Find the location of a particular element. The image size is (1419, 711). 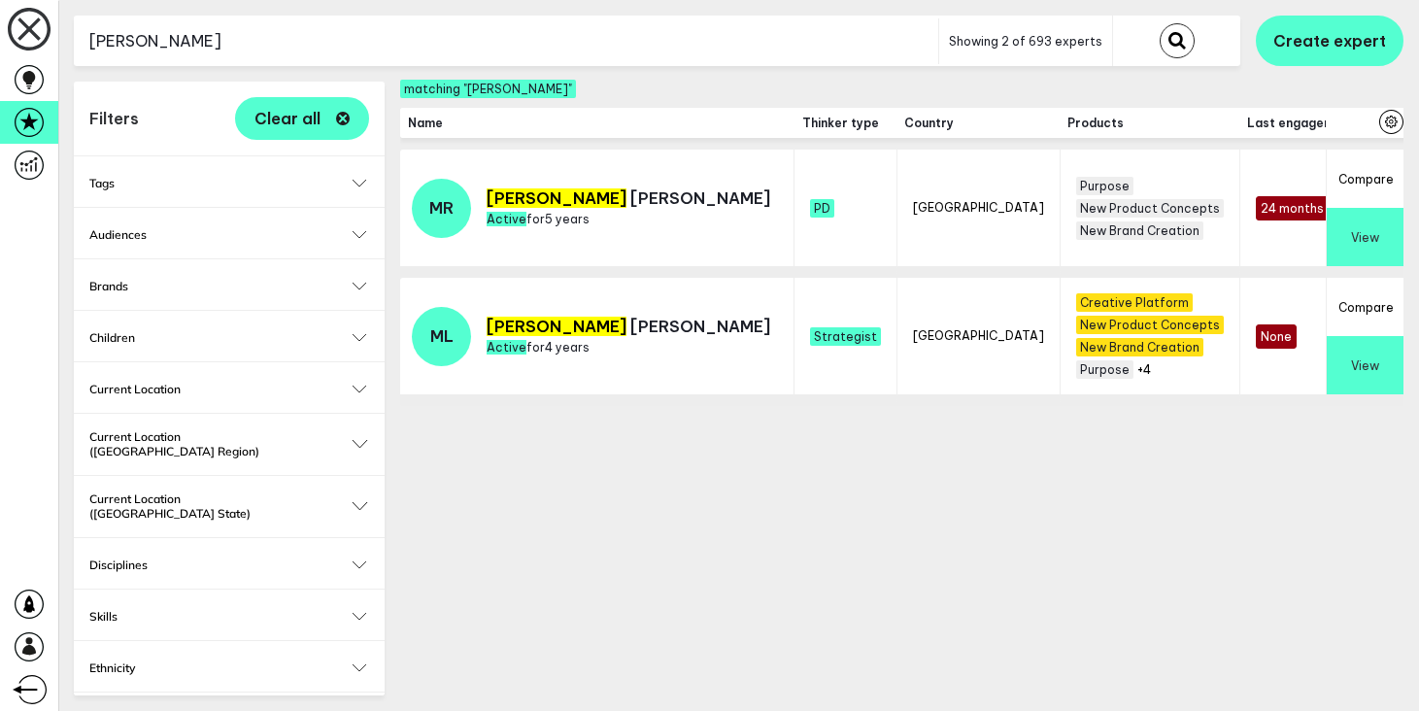

button: Create expert is located at coordinates (1330, 41).